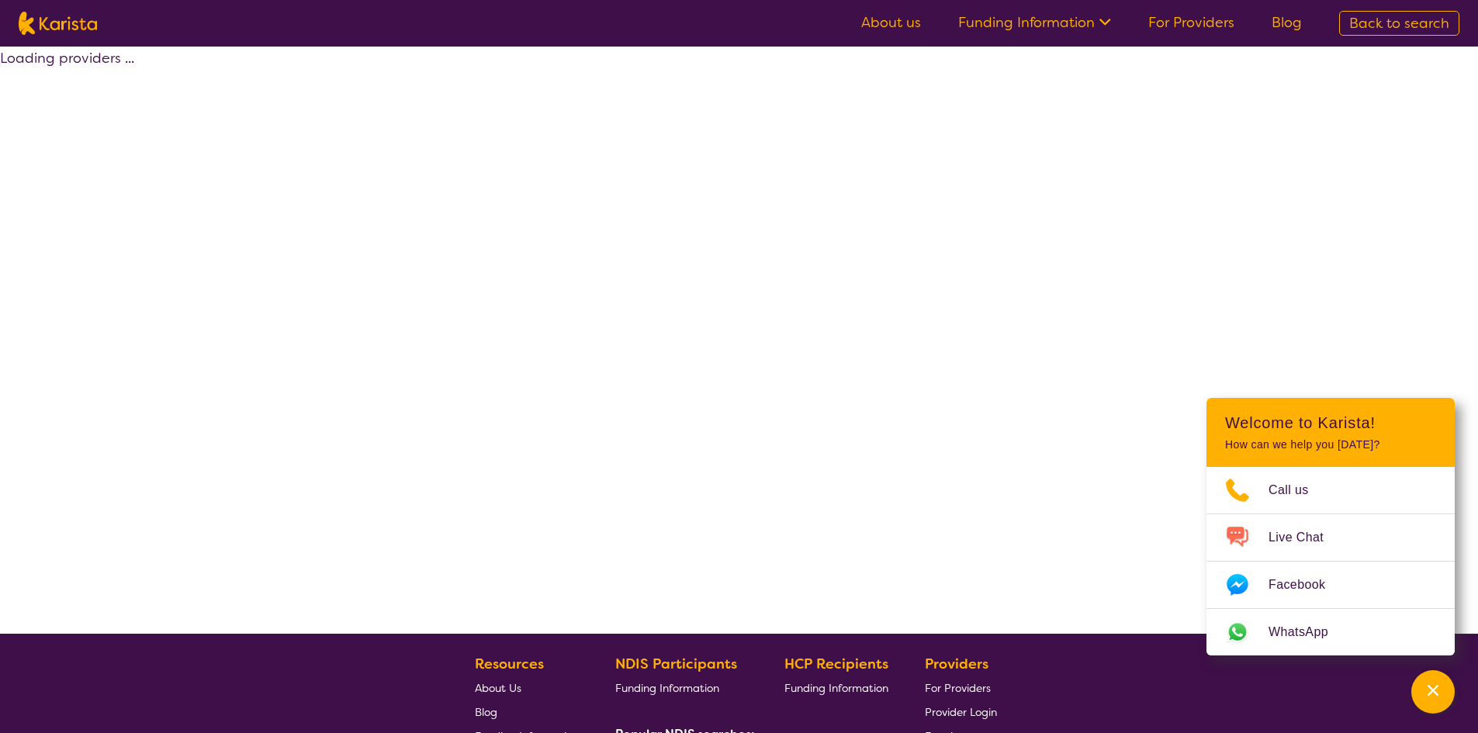 The image size is (1478, 733). What do you see at coordinates (1433, 692) in the screenshot?
I see `button: Channel Menu` at bounding box center [1433, 692].